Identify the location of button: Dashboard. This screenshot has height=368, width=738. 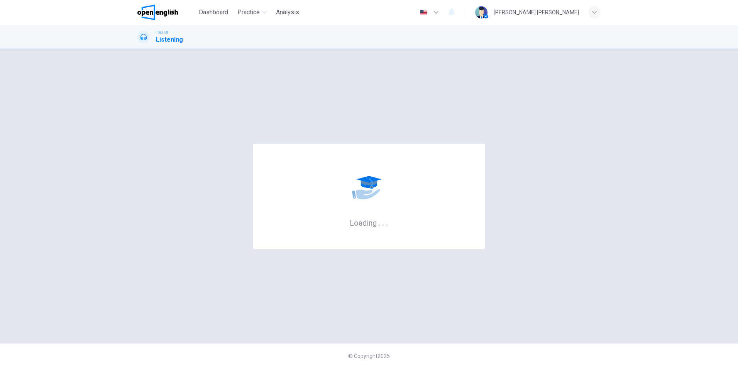
(213, 12).